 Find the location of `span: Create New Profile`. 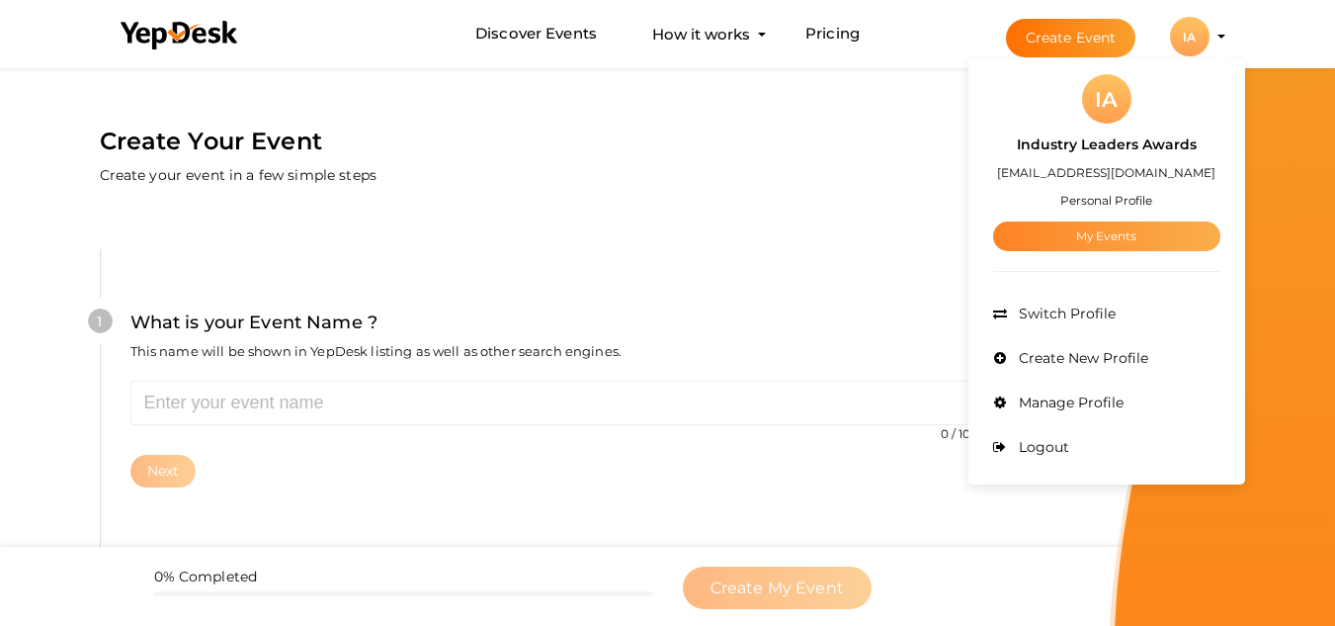

span: Create New Profile is located at coordinates (1081, 358).